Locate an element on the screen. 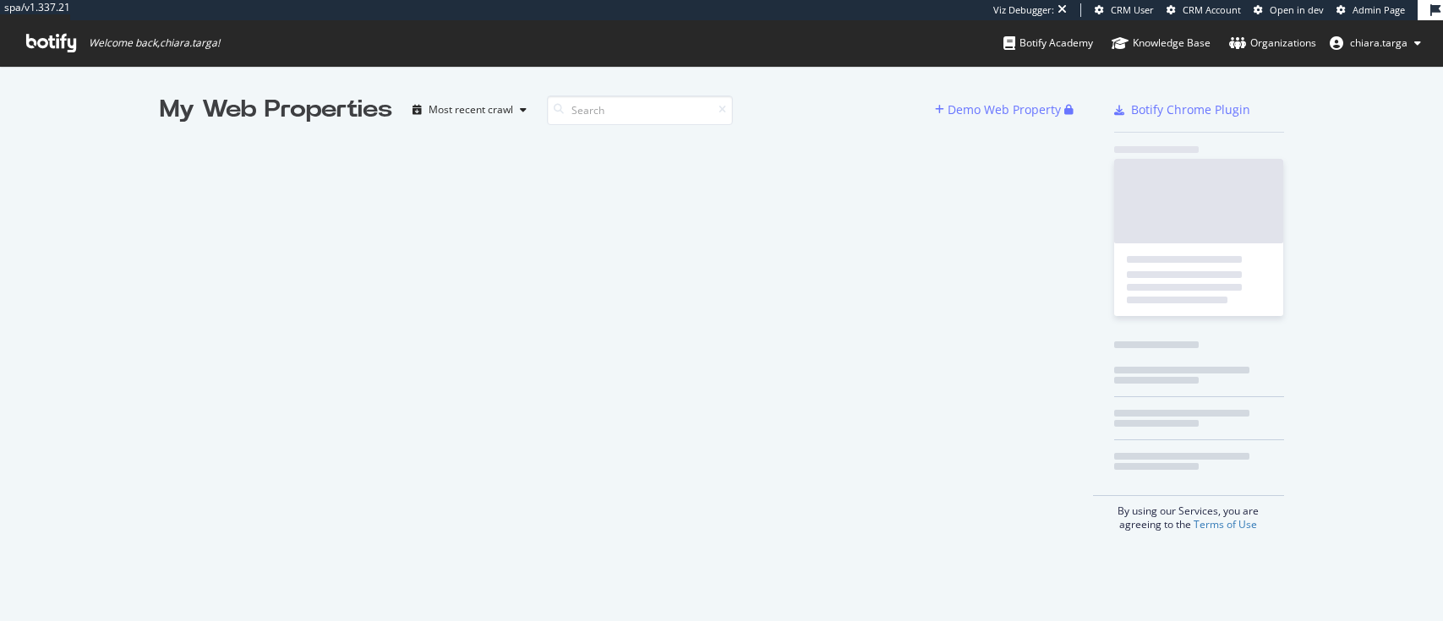 This screenshot has height=621, width=1443. div: Organizations is located at coordinates (1272, 43).